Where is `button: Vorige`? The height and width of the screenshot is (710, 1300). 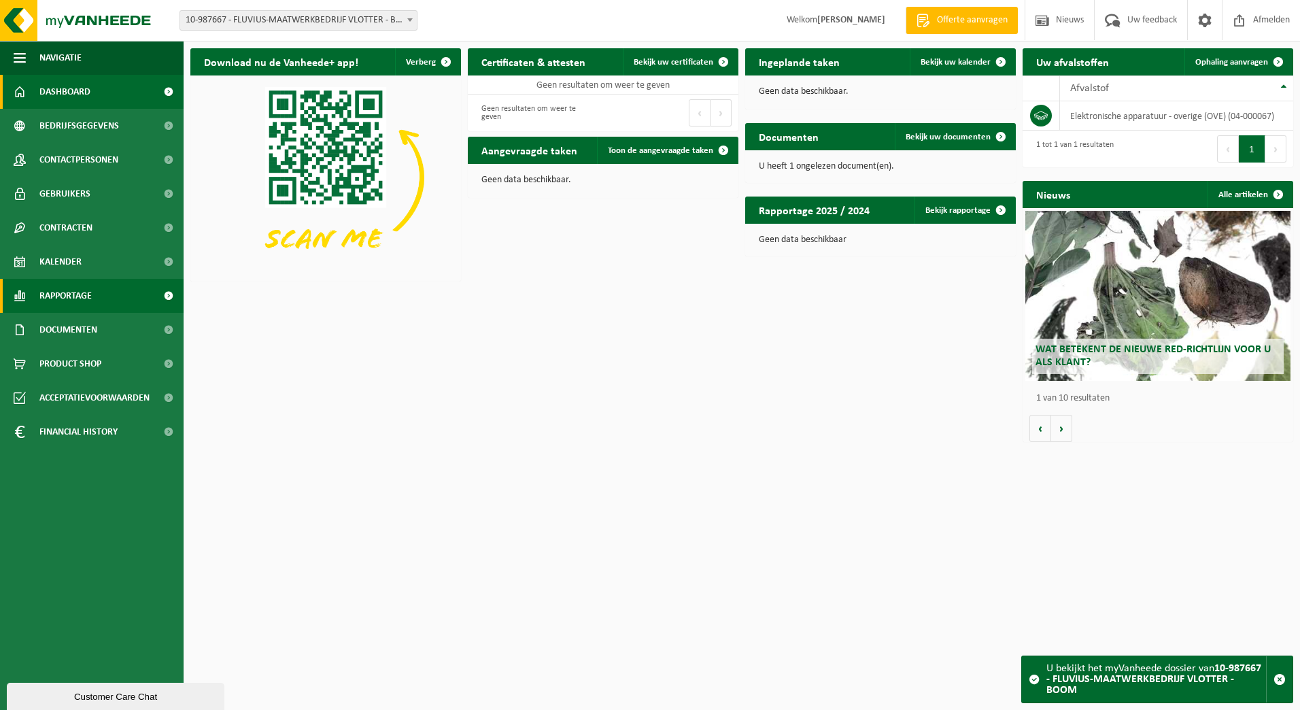 button: Vorige is located at coordinates (1040, 428).